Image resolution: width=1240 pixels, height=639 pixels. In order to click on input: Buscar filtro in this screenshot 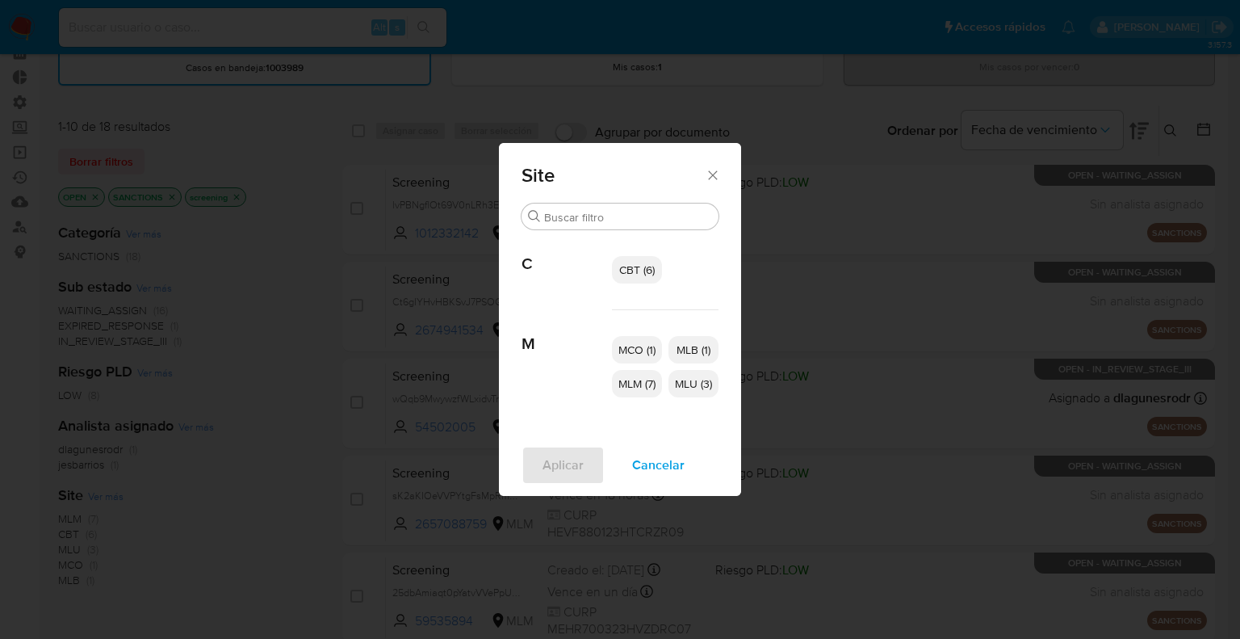, I will do `click(628, 217)`.